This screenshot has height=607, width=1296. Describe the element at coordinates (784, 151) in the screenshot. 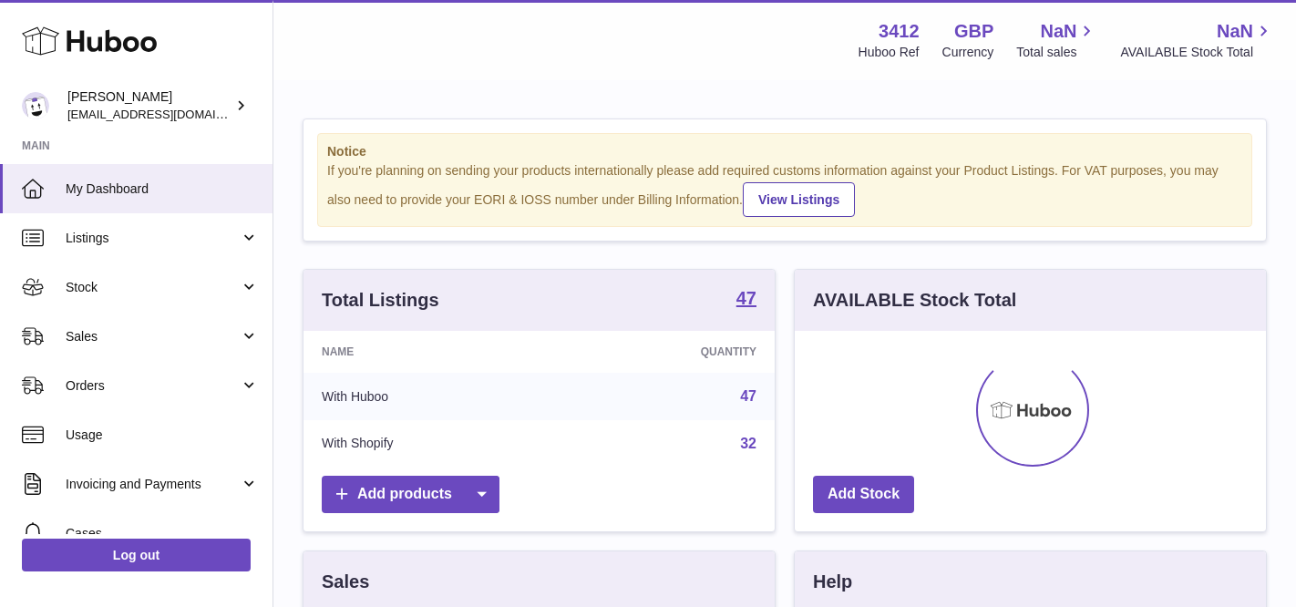

I see `strong: Notice` at that location.